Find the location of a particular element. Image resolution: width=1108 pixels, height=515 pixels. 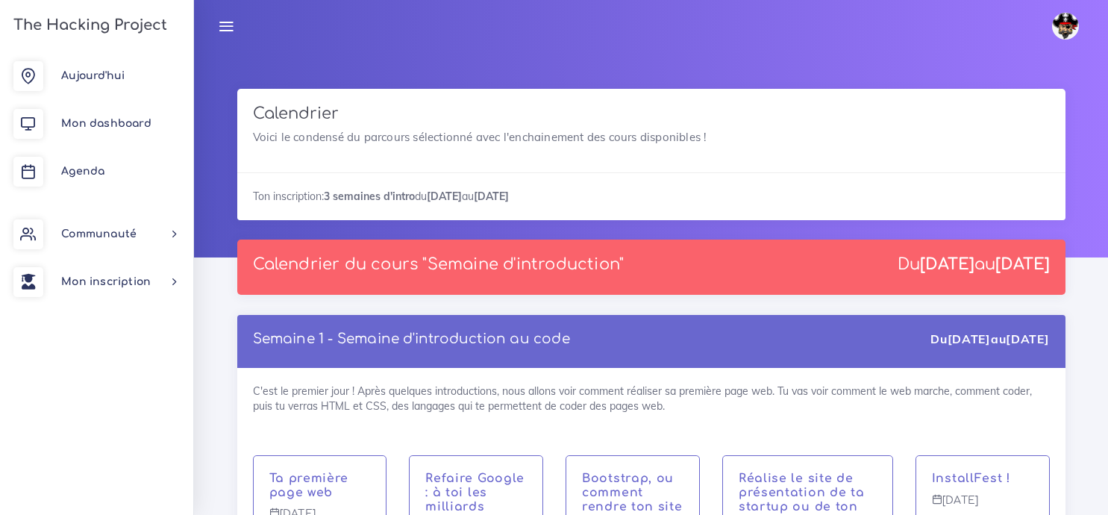

p: Journée InstallFest - Git & Github is located at coordinates (982, 478).